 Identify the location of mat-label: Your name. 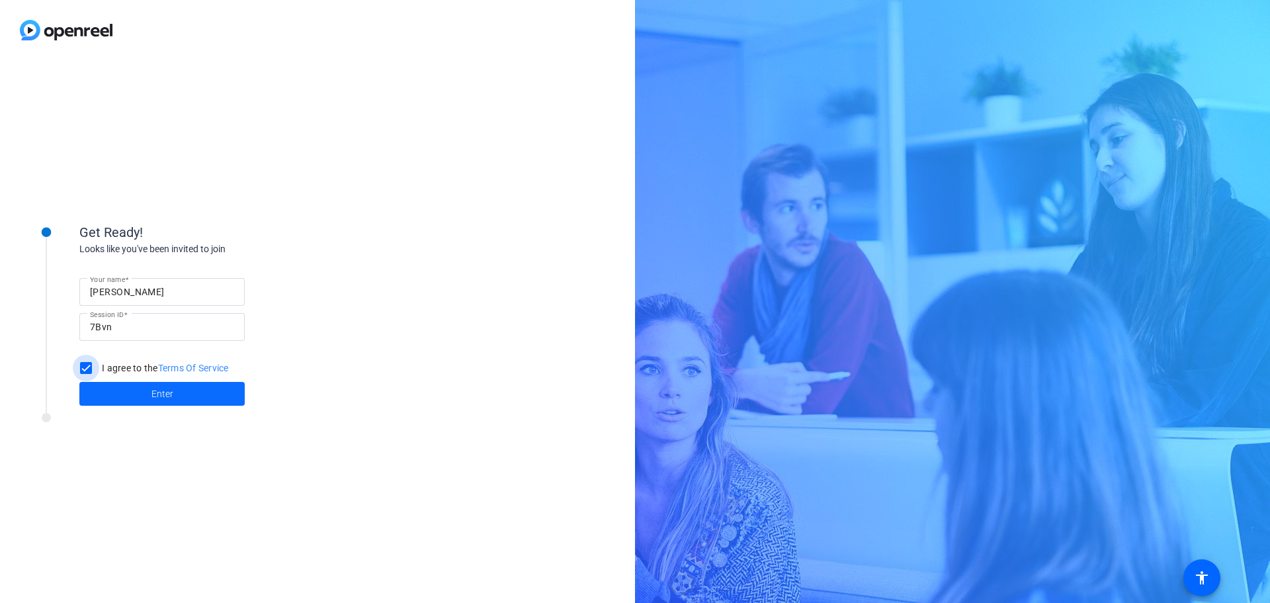
(107, 279).